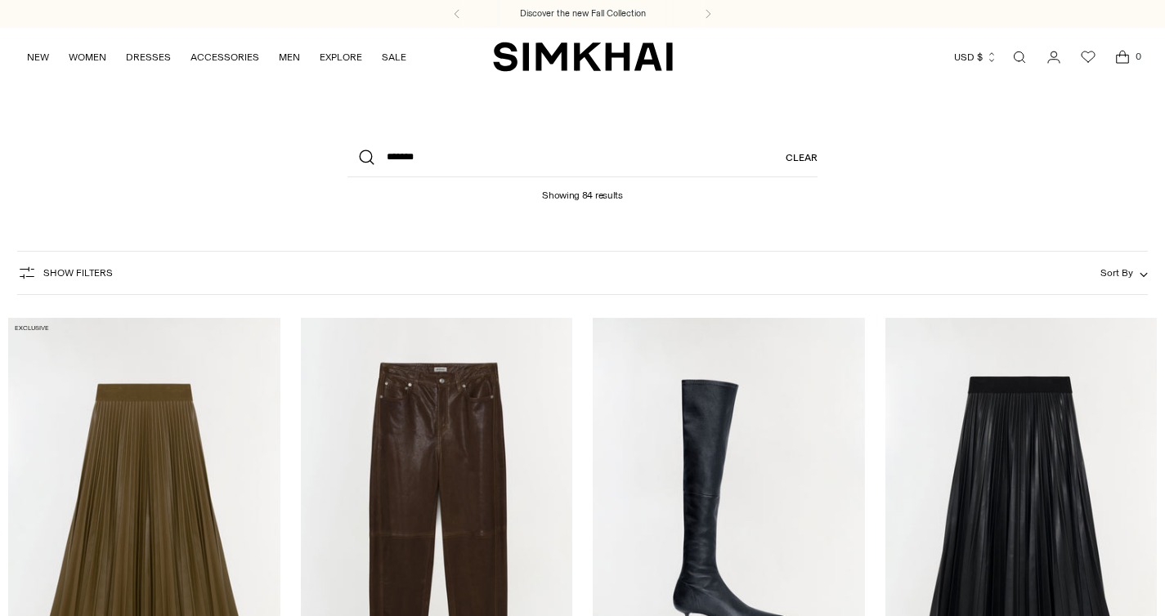 The height and width of the screenshot is (616, 1165). Describe the element at coordinates (38, 57) in the screenshot. I see `a: NEW` at that location.